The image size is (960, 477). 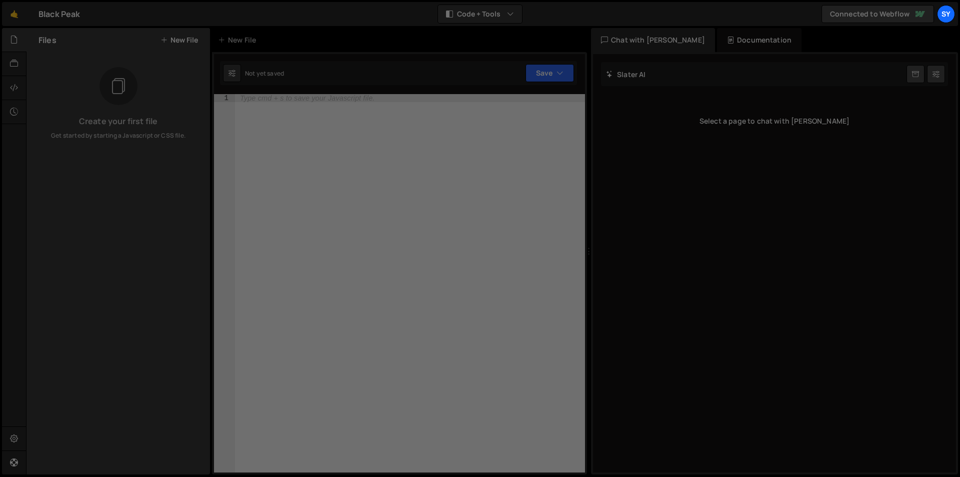 What do you see at coordinates (118, 121) in the screenshot?
I see `h3: Create your first file` at bounding box center [118, 121].